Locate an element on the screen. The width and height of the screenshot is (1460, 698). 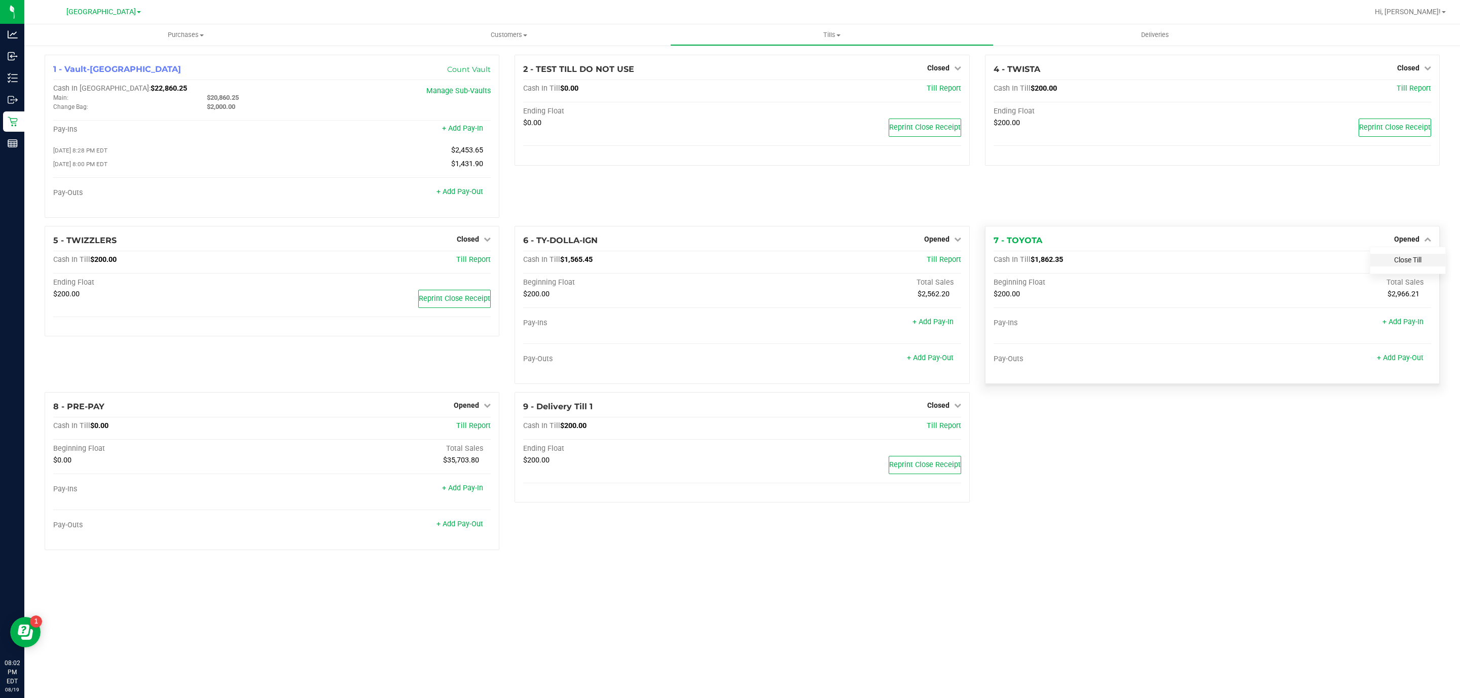
inline-svg: Reports is located at coordinates (13, 143).